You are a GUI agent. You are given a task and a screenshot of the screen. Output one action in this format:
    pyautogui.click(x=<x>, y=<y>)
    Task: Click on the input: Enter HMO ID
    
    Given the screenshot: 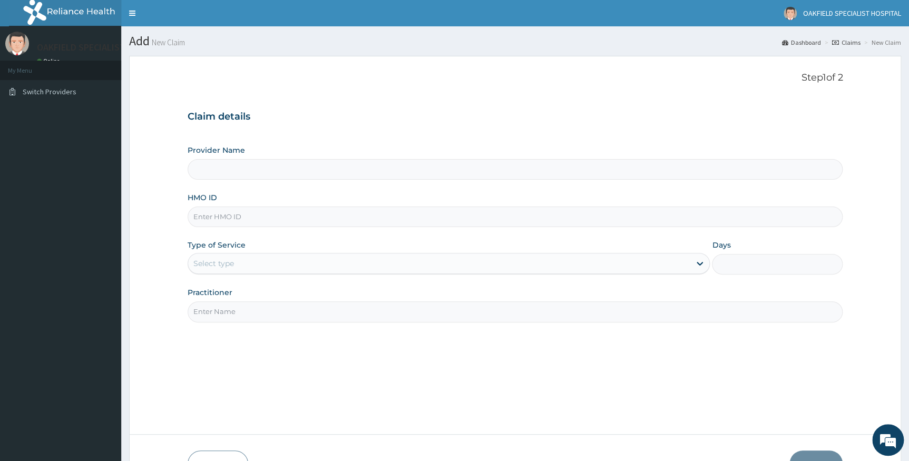 What is the action you would take?
    pyautogui.click(x=515, y=217)
    